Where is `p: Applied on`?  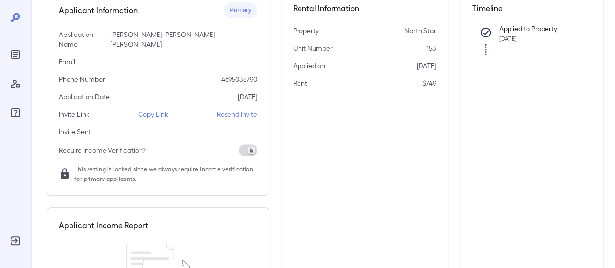
p: Applied on is located at coordinates (309, 66).